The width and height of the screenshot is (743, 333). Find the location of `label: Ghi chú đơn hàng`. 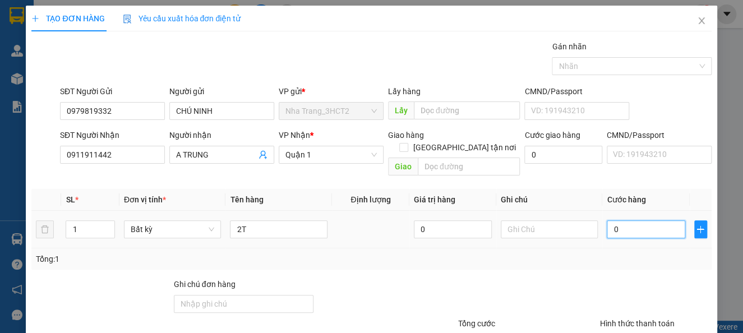

label: Ghi chú đơn hàng is located at coordinates (205, 284).